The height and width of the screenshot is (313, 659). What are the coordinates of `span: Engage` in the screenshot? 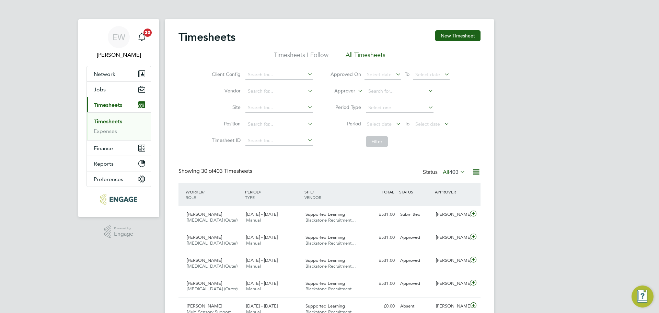 It's located at (124, 234).